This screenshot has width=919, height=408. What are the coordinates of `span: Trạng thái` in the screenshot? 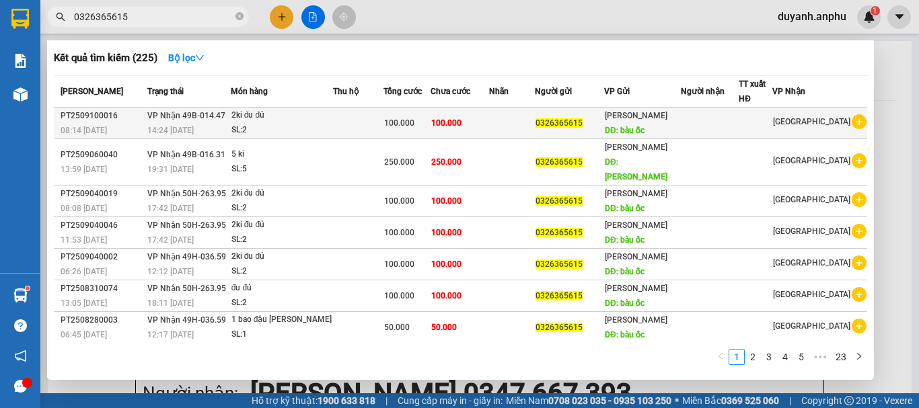 It's located at (166, 91).